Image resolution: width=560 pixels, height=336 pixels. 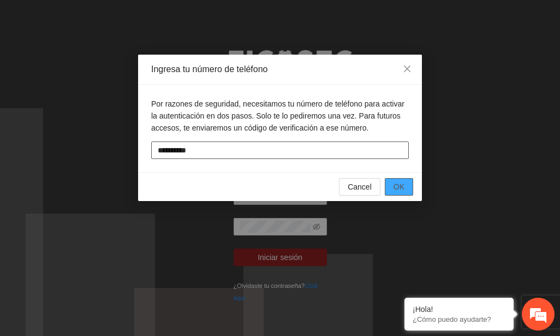 What do you see at coordinates (459, 309) in the screenshot?
I see `div: ¡Hola!` at bounding box center [459, 309].